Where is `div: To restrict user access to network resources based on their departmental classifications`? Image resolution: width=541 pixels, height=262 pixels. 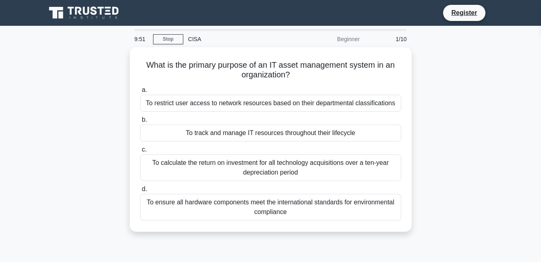
div: To restrict user access to network resources based on their departmental classifications is located at coordinates (270, 103).